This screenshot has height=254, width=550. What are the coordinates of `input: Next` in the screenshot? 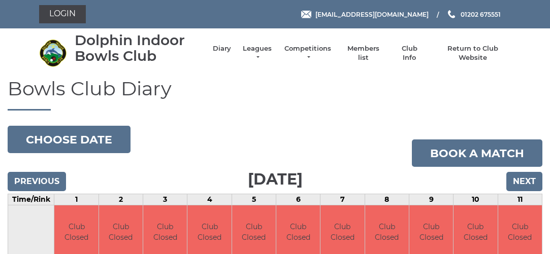 It's located at (524, 182).